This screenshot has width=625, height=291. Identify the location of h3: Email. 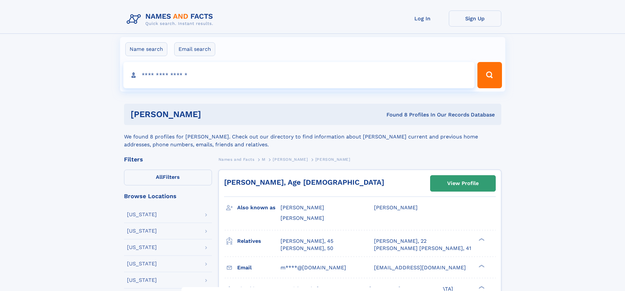
(259, 268).